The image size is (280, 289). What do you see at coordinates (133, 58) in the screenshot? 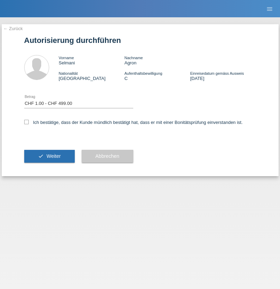
I see `span: Nachname` at bounding box center [133, 58].